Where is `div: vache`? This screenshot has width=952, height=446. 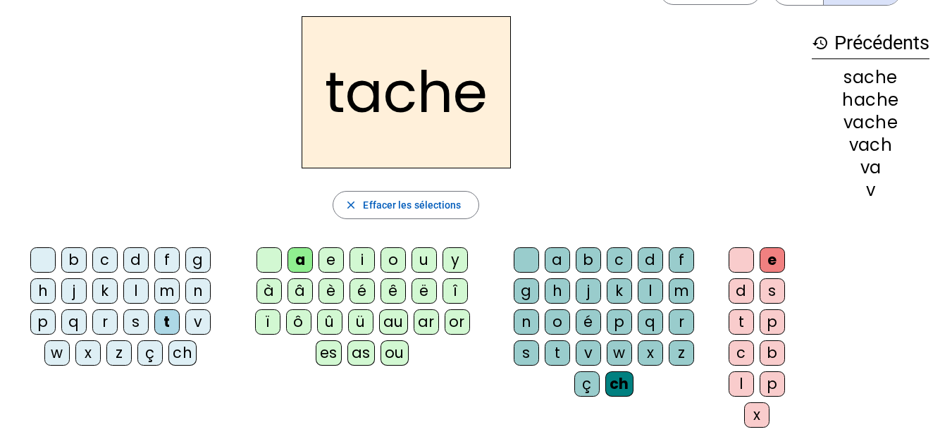 div: vache is located at coordinates (870, 123).